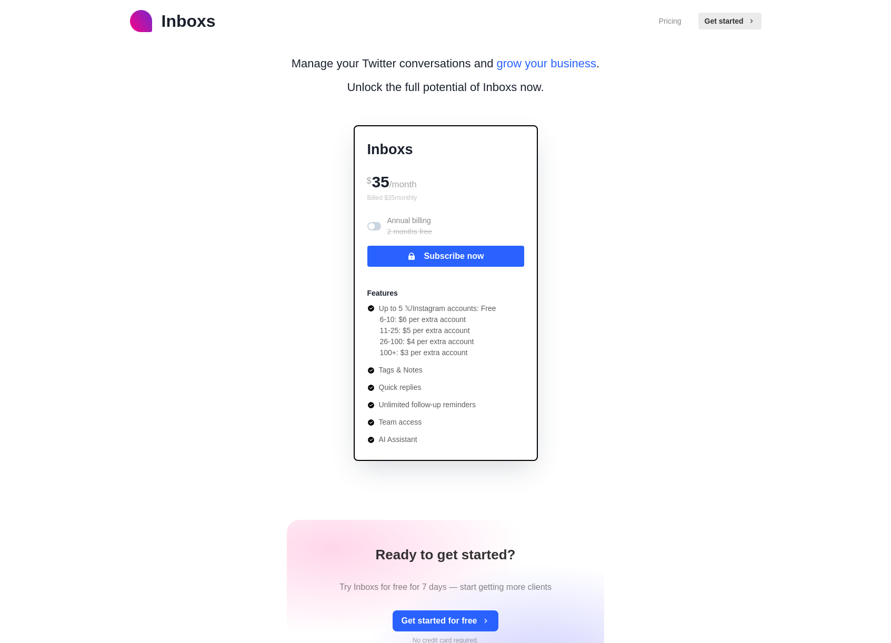 The image size is (891, 643). I want to click on li: Tags & Notes, so click(431, 370).